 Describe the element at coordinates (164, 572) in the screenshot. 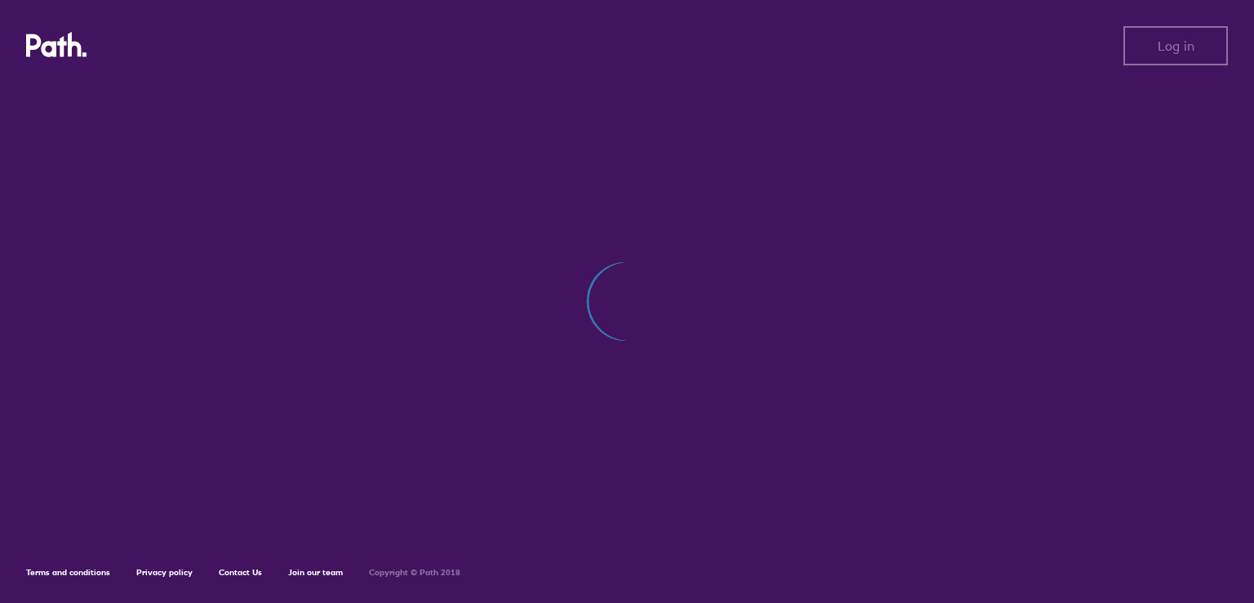

I see `a: Privacy policy` at that location.